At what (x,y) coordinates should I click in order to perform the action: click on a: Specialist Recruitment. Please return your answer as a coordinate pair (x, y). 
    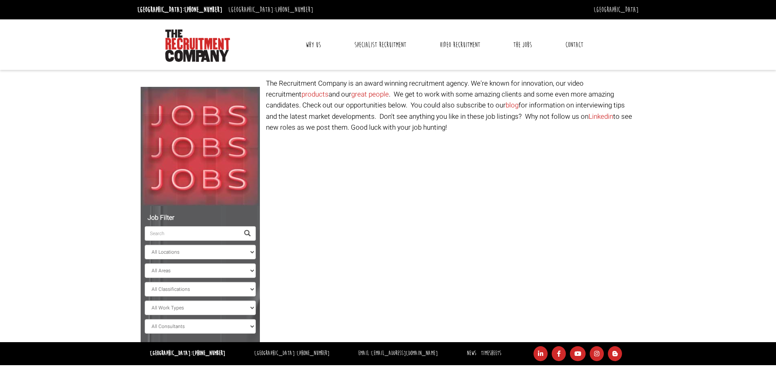
    Looking at the image, I should click on (380, 45).